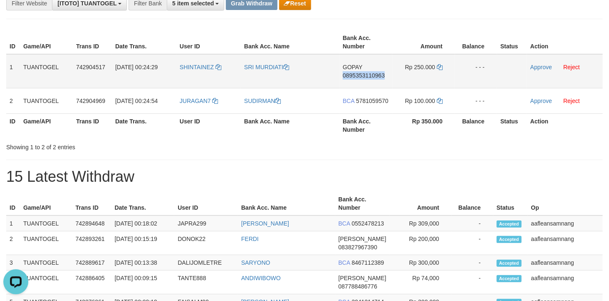 This screenshot has width=609, height=301. I want to click on a: FERDI, so click(250, 239).